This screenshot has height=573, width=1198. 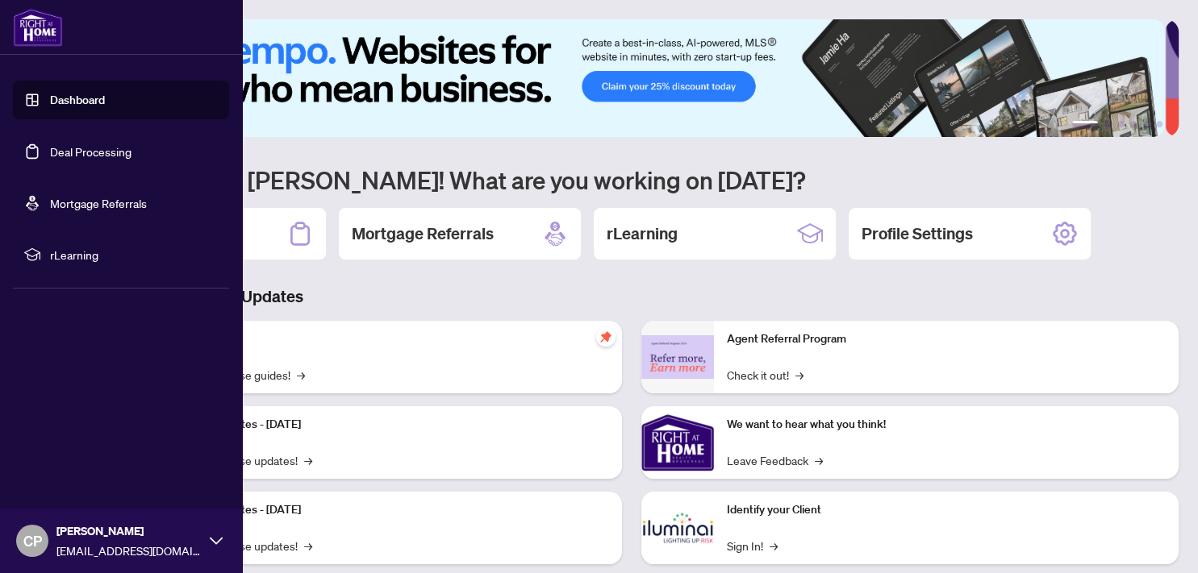 I want to click on button: 1, so click(x=1085, y=124).